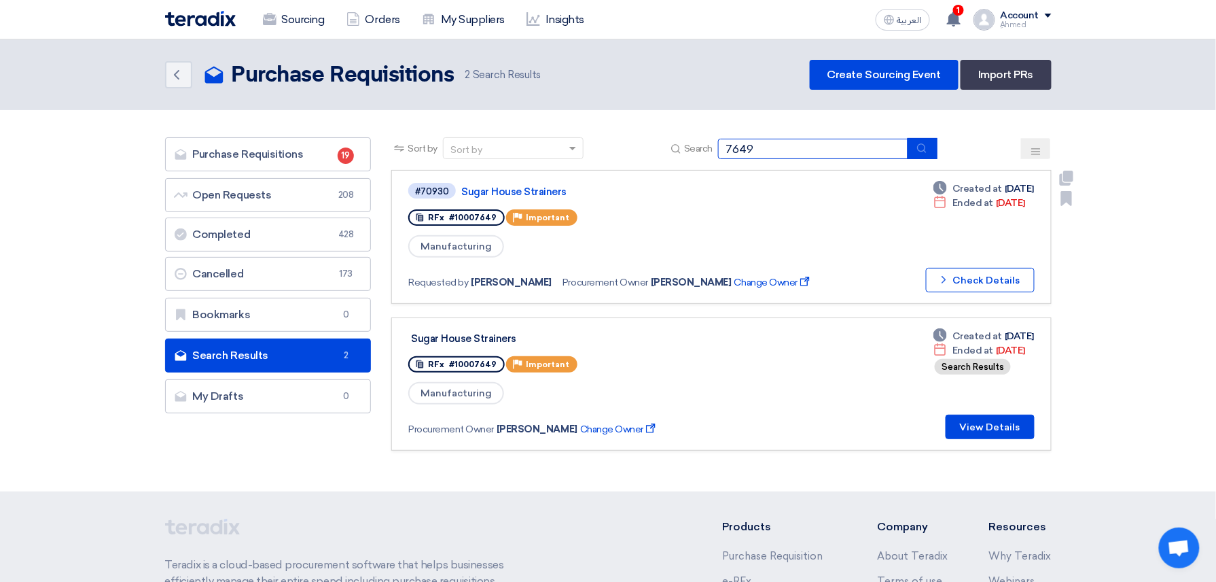 Image resolution: width=1216 pixels, height=582 pixels. I want to click on a: Sugar House Strainers, so click(631, 192).